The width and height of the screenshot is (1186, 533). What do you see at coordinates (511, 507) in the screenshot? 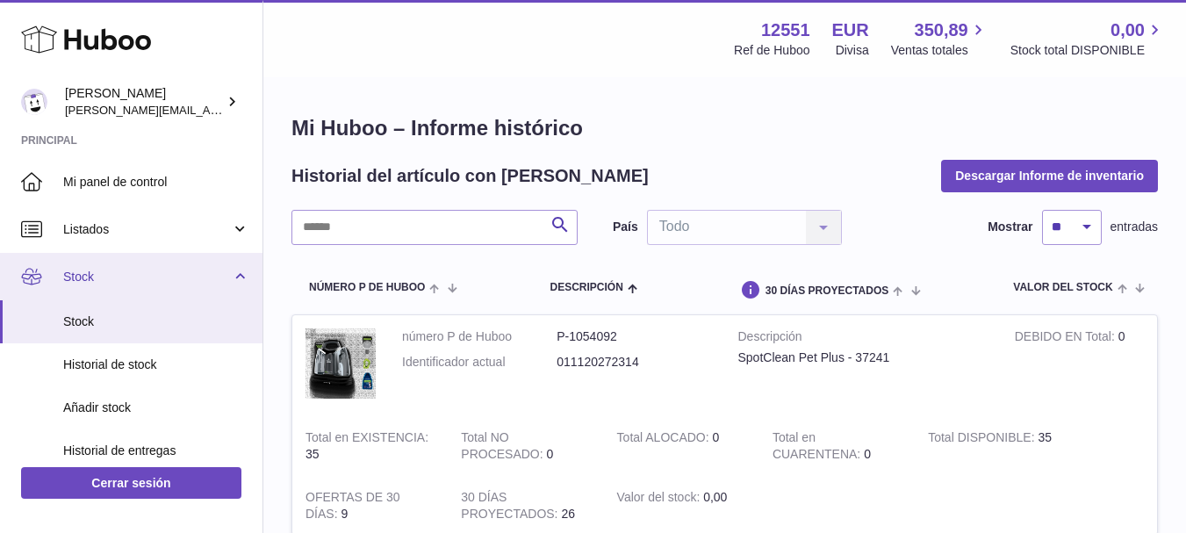
I see `strong: 30 DÍAS PROYECTADOS` at bounding box center [511, 507].